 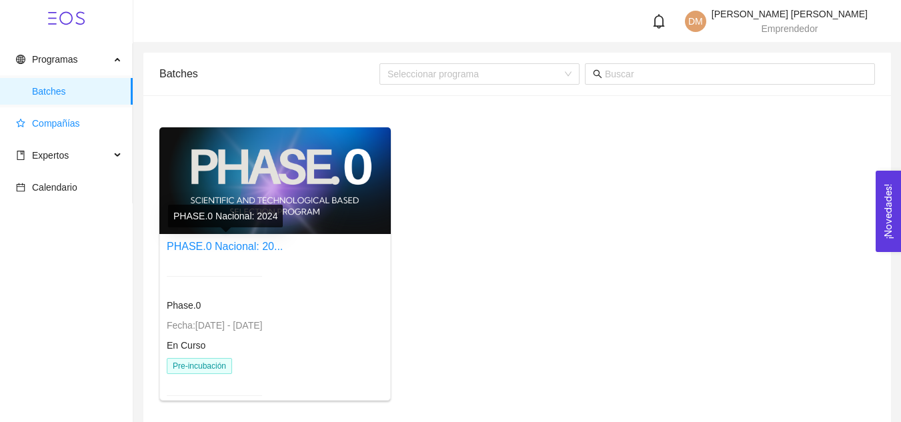 I want to click on div: Batches, so click(x=269, y=73).